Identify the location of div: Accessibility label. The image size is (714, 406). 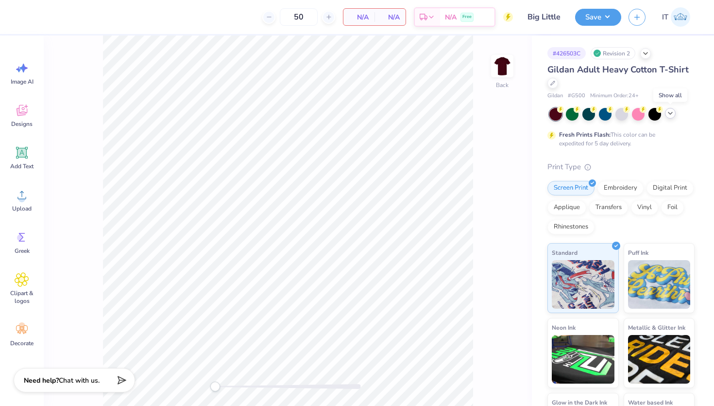
(215, 386).